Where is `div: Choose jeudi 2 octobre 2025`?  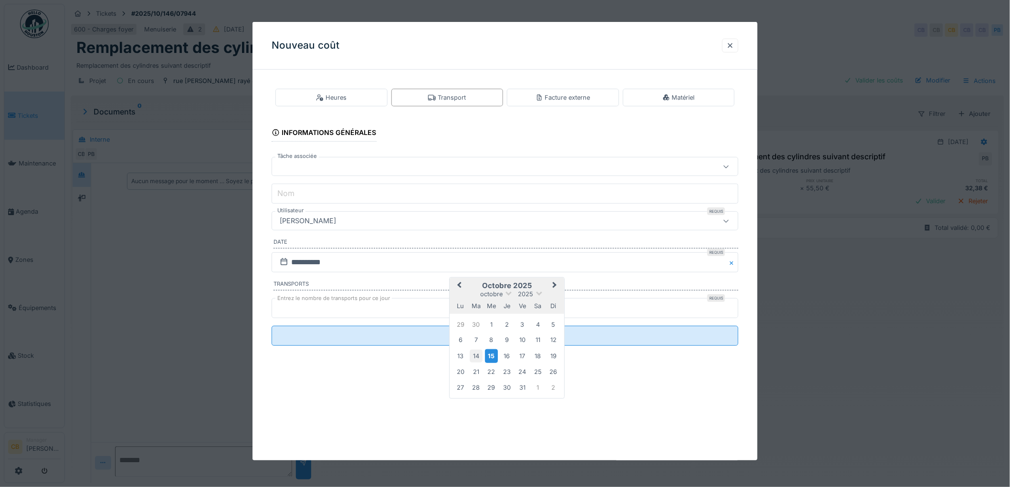 div: Choose jeudi 2 octobre 2025 is located at coordinates (507, 324).